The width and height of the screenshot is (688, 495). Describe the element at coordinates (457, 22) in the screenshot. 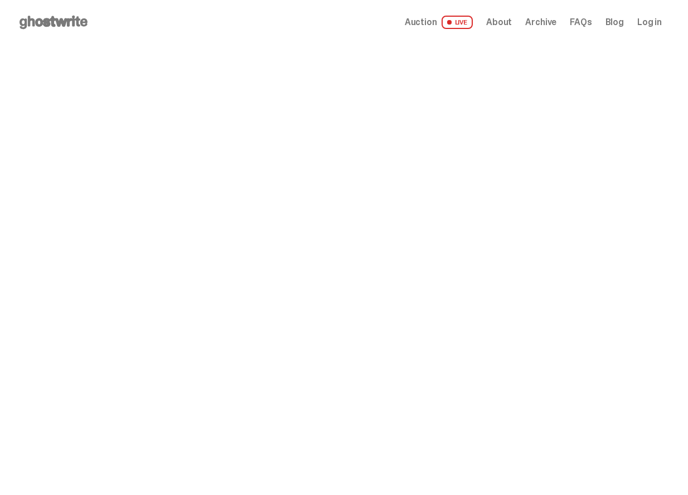

I see `span: LIVE` at that location.